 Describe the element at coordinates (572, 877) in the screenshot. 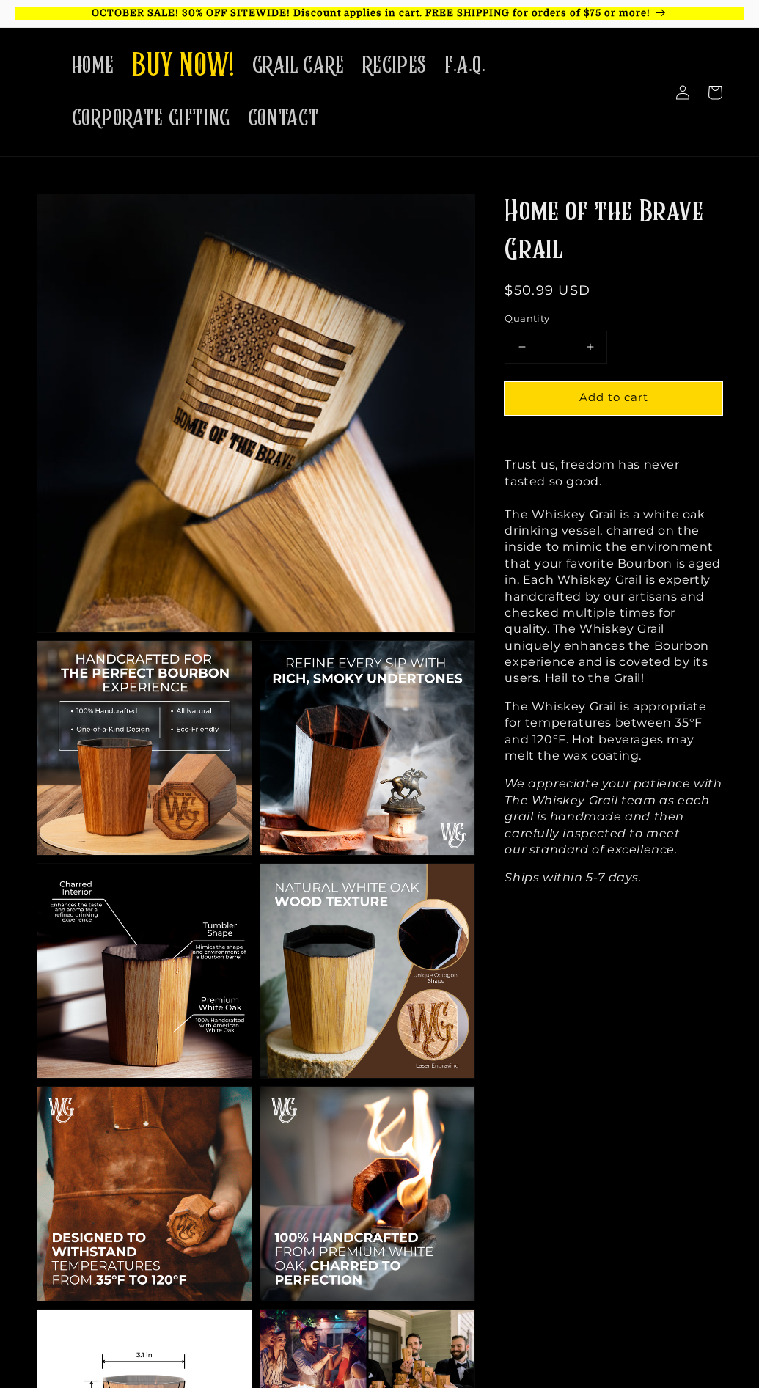

I see `em: Ships within 5-7 days.` at that location.